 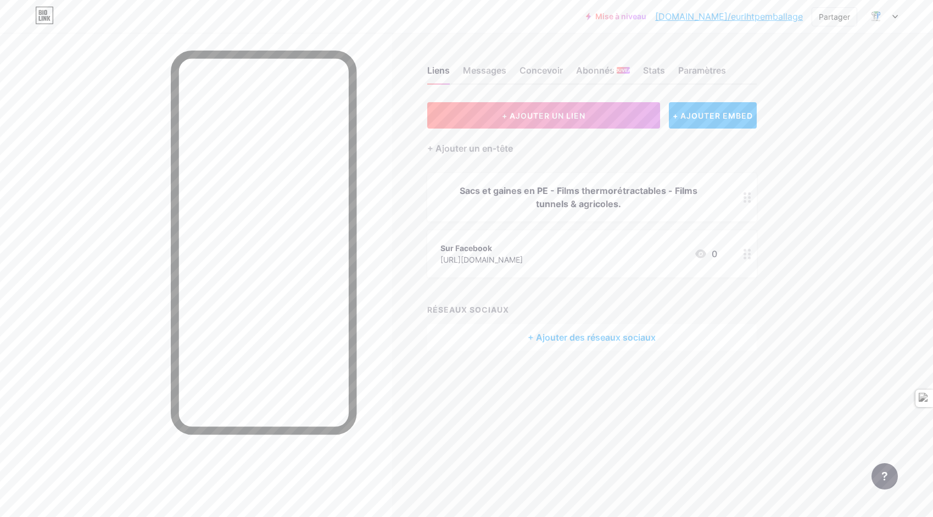 What do you see at coordinates (438, 74) in the screenshot?
I see `div: Liens` at bounding box center [438, 74].